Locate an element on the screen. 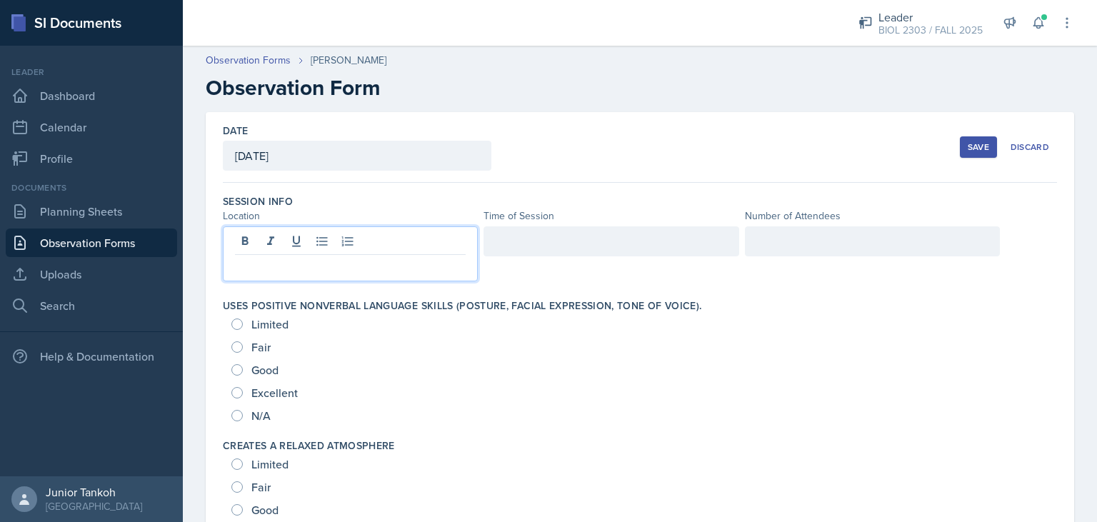  a: Calendar is located at coordinates (91, 127).